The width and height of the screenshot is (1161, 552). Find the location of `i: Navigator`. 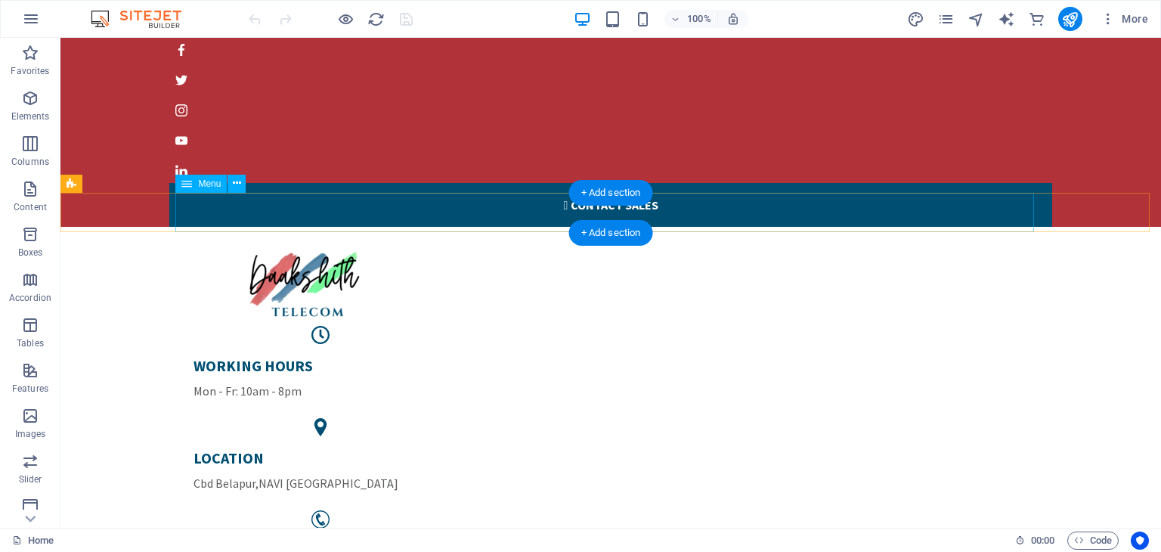

i: Navigator is located at coordinates (976, 19).